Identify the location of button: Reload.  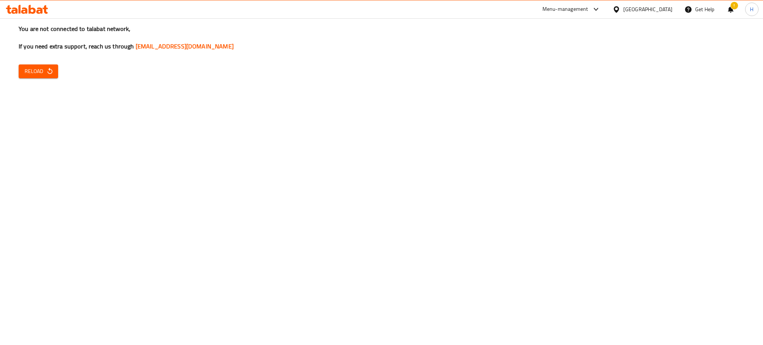
(38, 71).